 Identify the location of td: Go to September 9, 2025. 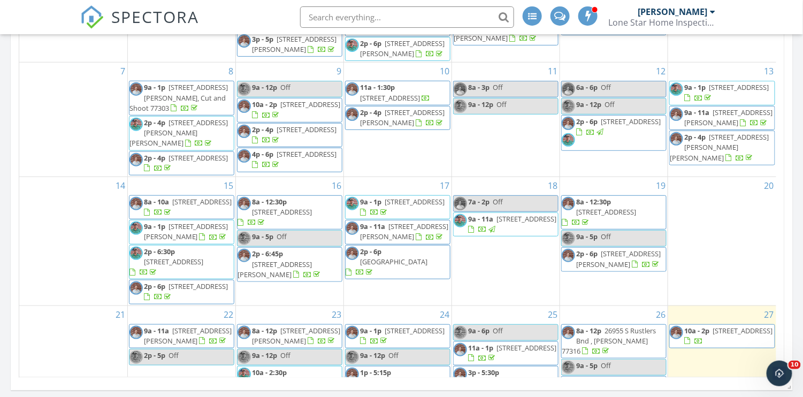
(290, 119).